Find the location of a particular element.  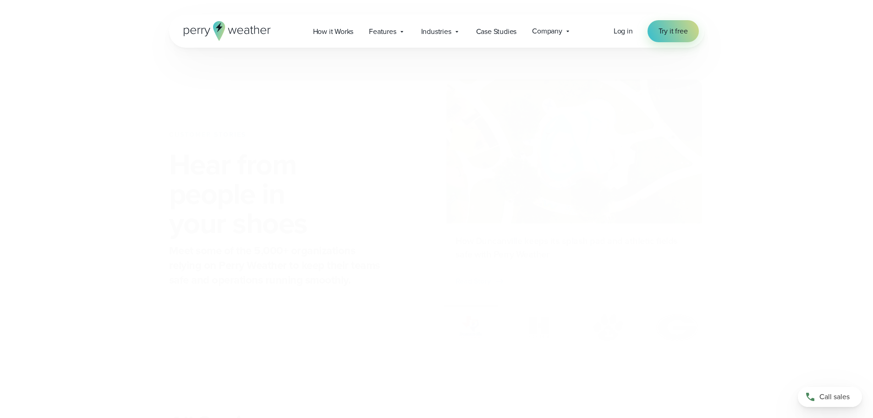

span: Industries is located at coordinates (436, 32).